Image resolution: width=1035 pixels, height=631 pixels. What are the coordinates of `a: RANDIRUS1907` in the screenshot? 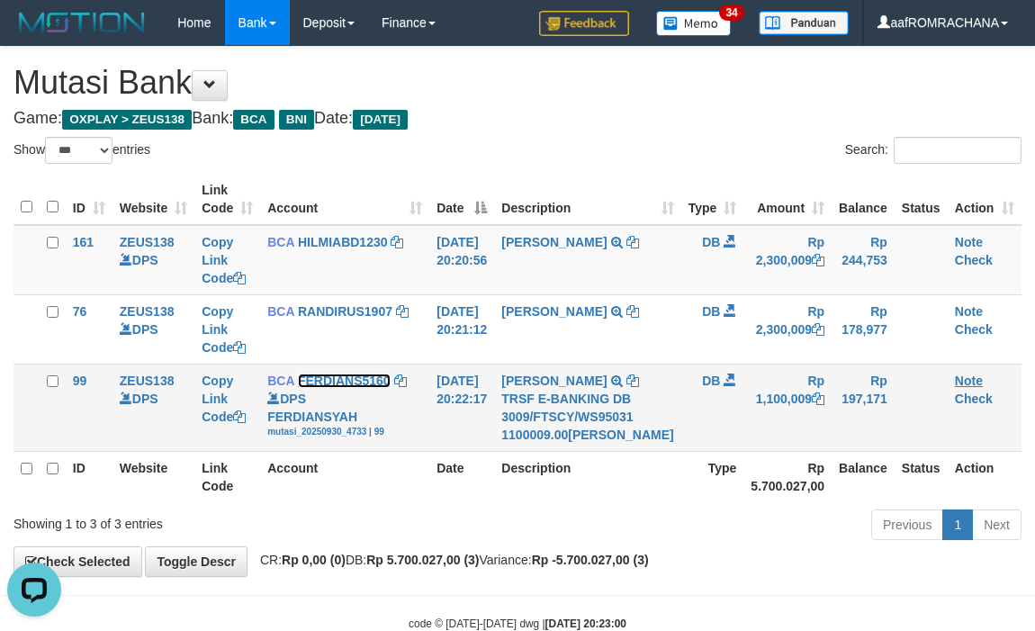 It's located at (345, 312).